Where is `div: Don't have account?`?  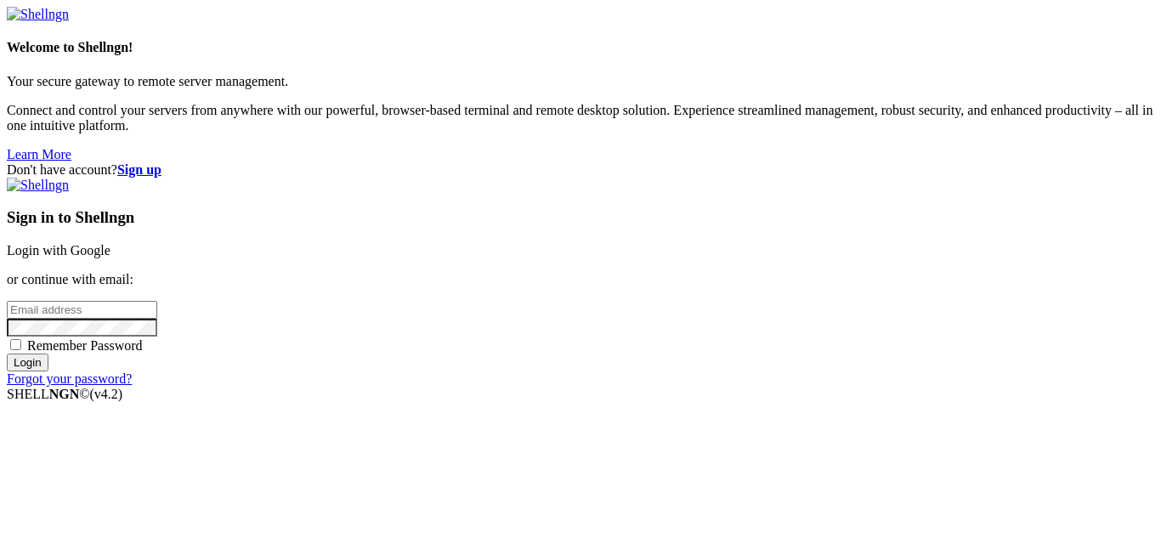
div: Don't have account? is located at coordinates (581, 170).